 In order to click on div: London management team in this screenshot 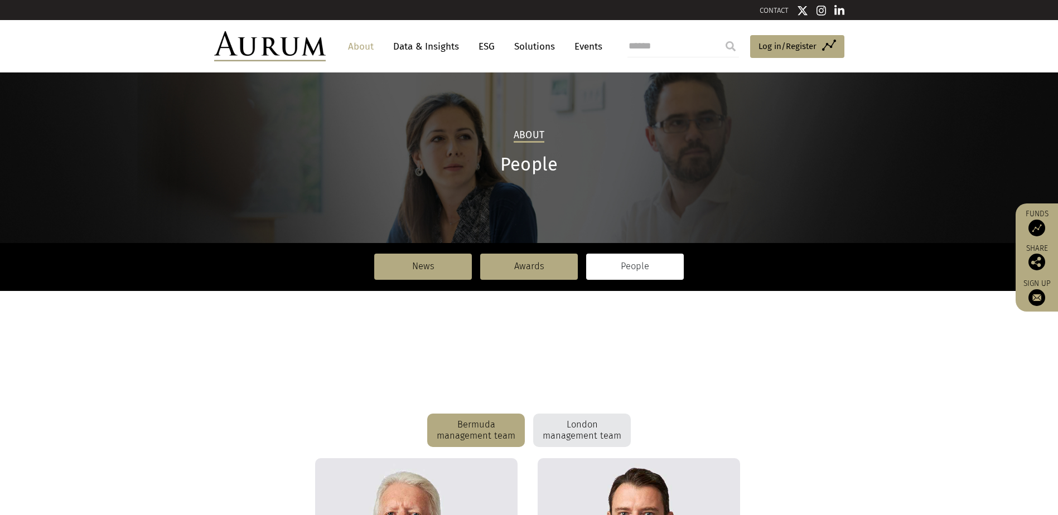, I will do `click(582, 431)`.